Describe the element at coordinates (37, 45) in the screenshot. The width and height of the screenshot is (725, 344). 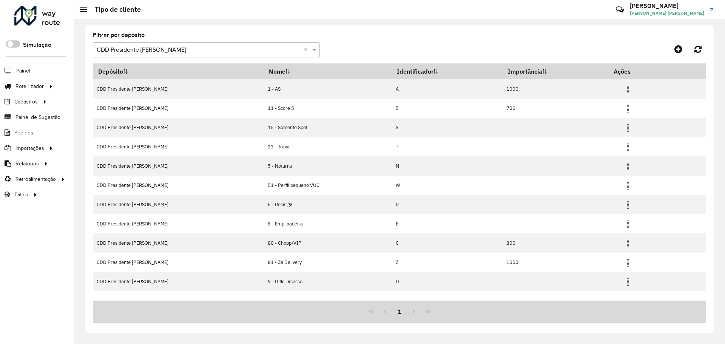
I see `label: Simulação` at that location.